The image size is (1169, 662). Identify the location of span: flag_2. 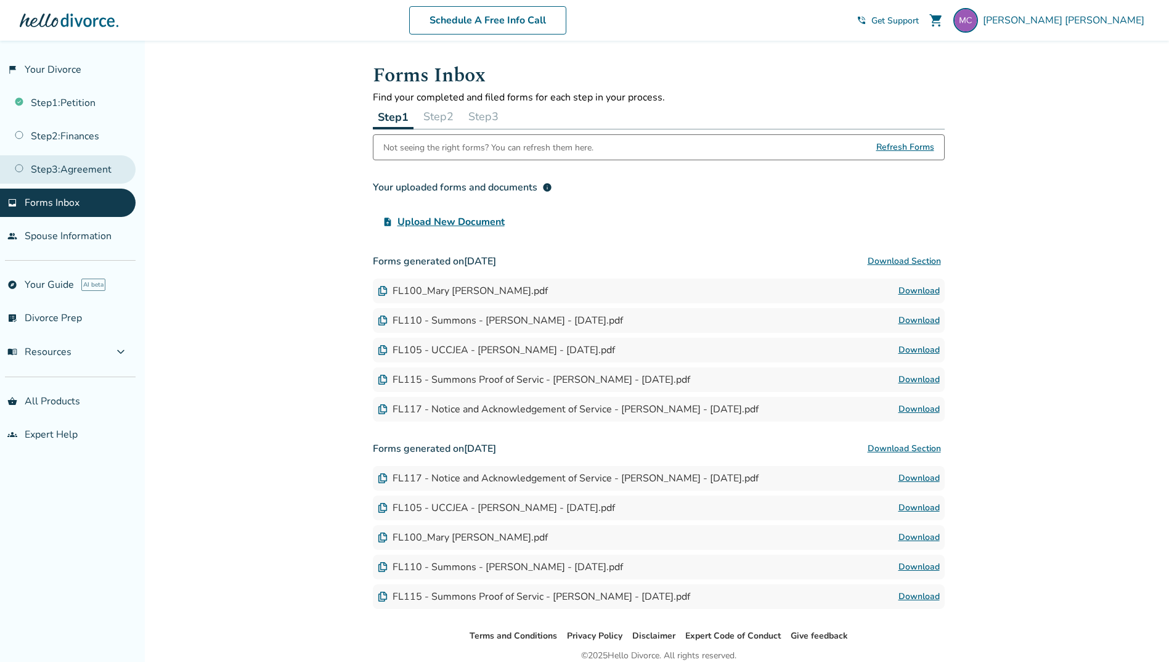
(12, 70).